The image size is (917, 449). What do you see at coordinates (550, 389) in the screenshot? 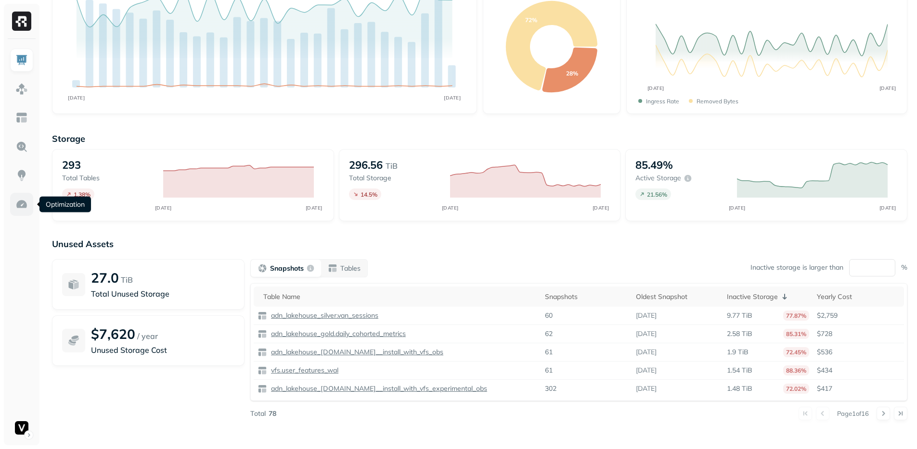
I see `p: 302` at bounding box center [550, 389].